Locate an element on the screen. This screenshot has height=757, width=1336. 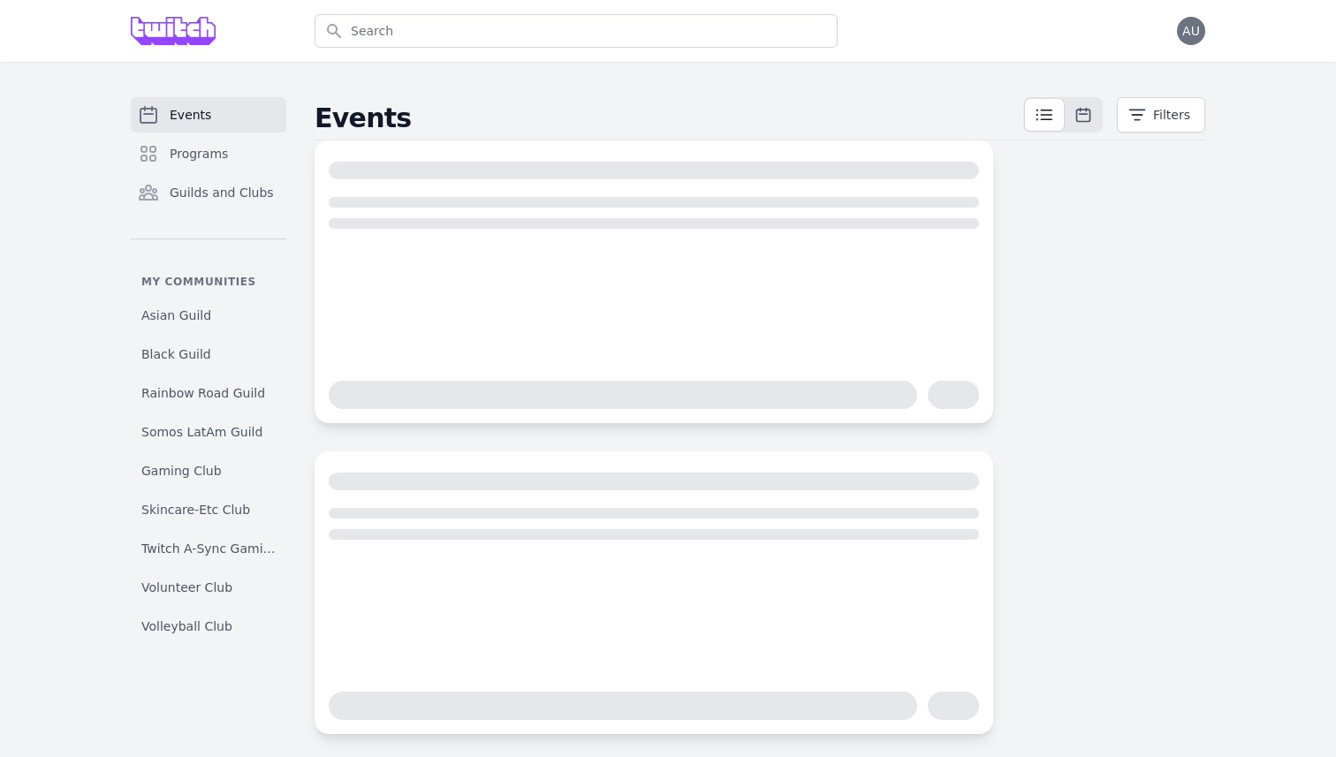
span: AU is located at coordinates (1191, 31).